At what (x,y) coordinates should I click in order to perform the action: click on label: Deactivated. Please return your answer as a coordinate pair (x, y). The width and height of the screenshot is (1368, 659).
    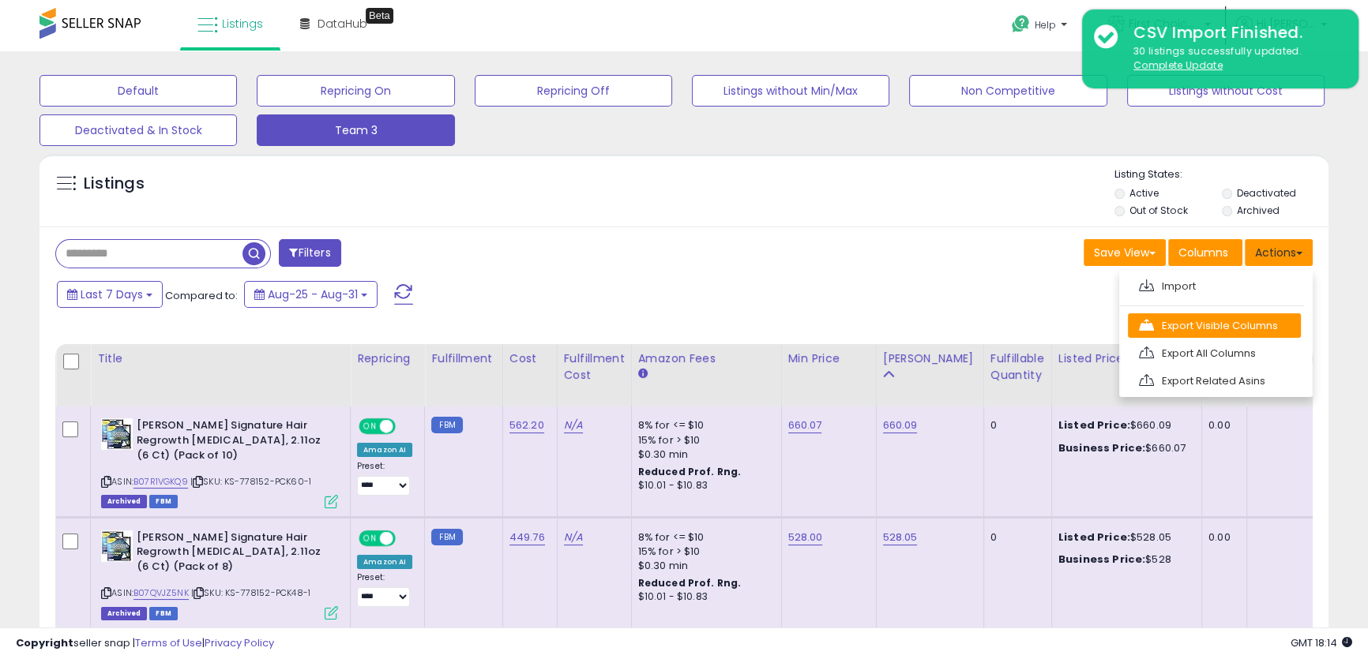
    Looking at the image, I should click on (1266, 193).